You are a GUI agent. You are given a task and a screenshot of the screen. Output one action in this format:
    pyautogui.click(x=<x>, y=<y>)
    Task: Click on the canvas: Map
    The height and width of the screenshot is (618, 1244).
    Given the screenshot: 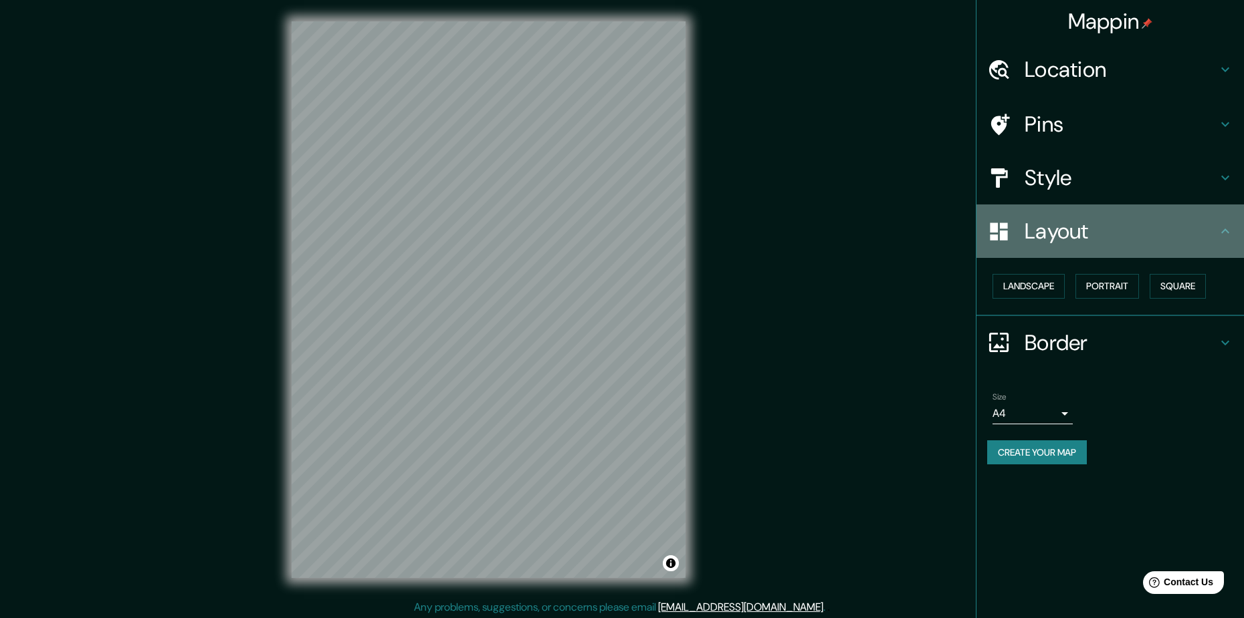 What is the action you would take?
    pyautogui.click(x=488, y=300)
    